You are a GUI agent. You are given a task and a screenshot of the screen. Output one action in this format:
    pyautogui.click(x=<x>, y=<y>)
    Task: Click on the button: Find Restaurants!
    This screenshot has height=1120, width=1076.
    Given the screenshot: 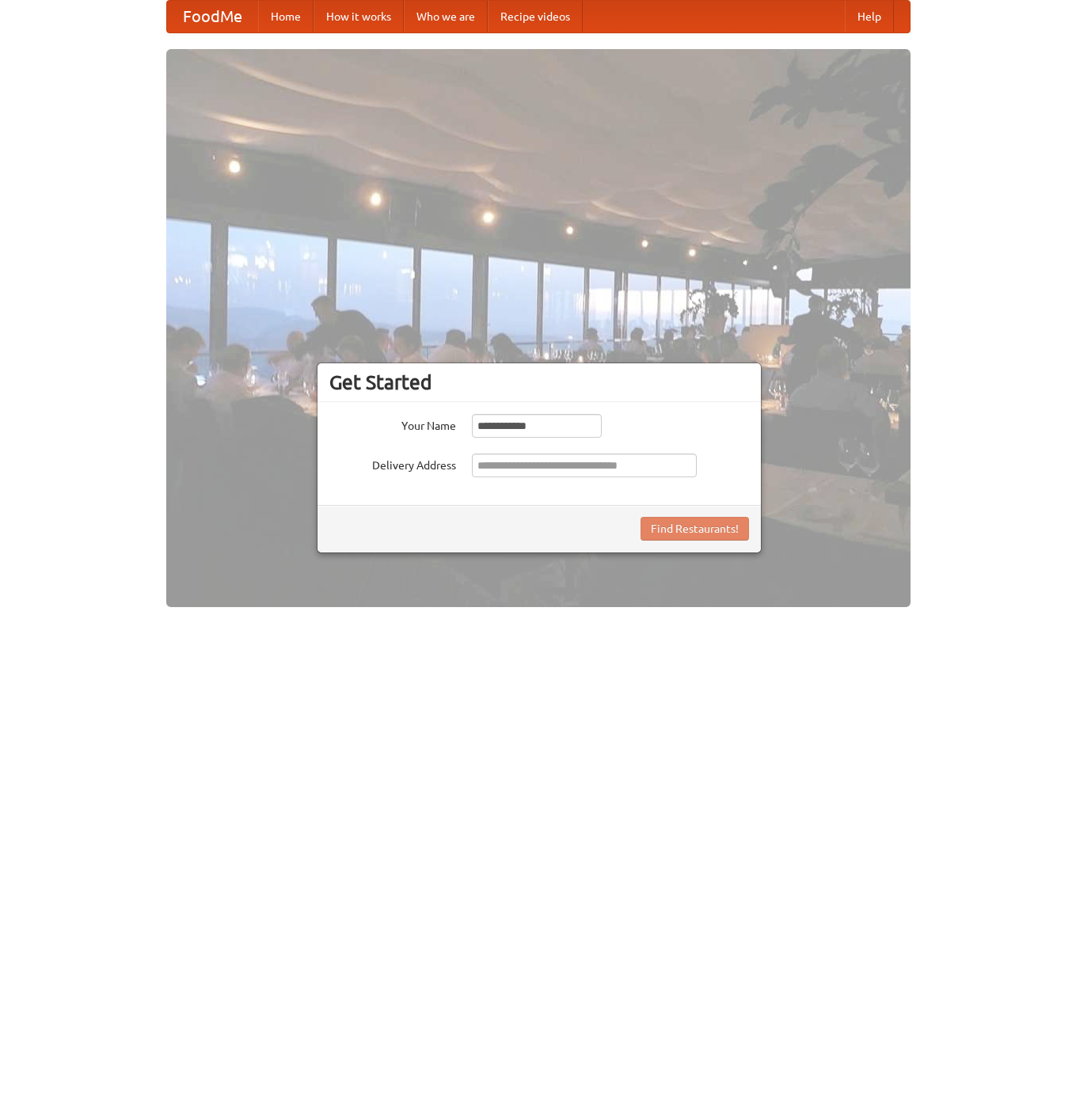 What is the action you would take?
    pyautogui.click(x=694, y=528)
    